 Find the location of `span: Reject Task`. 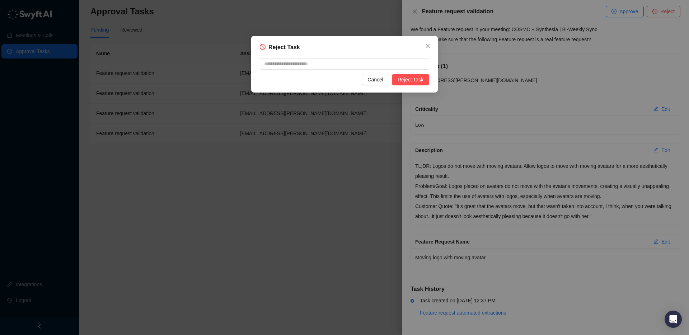

span: Reject Task is located at coordinates (411, 80).